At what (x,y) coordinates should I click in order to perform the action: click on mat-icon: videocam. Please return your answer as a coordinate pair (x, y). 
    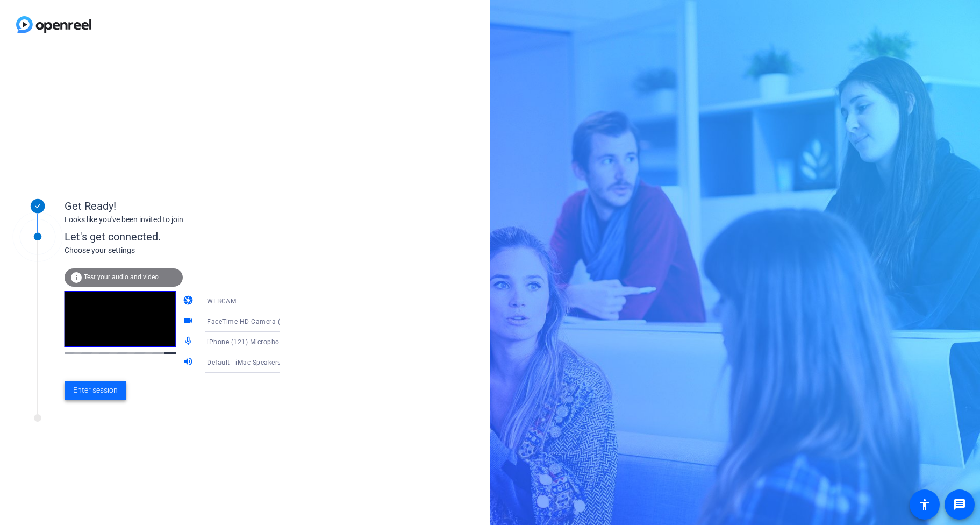
    Looking at the image, I should click on (189, 321).